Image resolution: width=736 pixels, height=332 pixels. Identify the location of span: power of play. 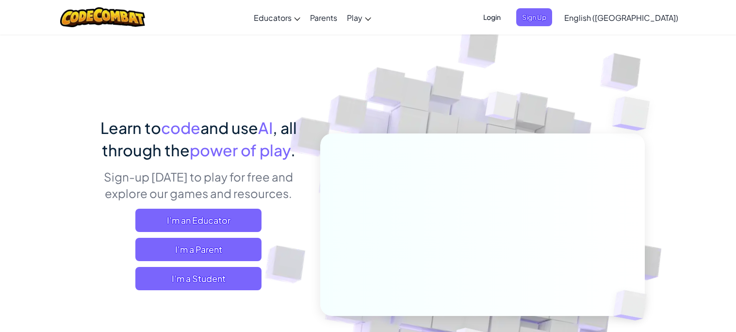
(240, 150).